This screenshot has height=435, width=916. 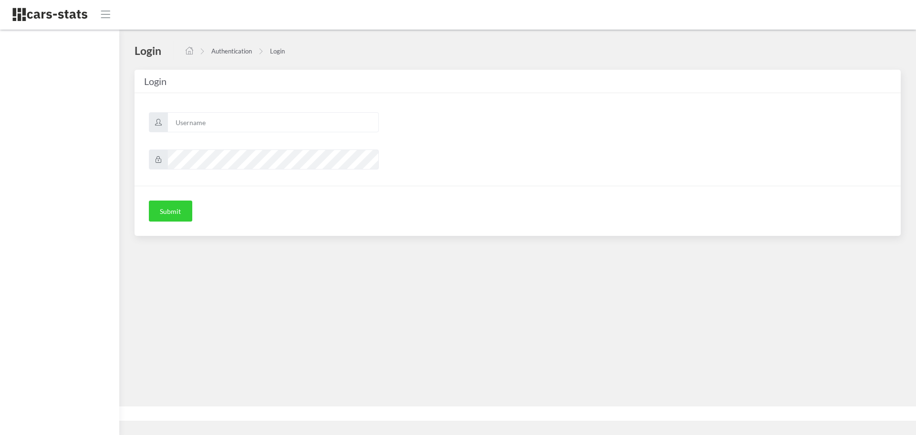 I want to click on span: Login, so click(x=155, y=81).